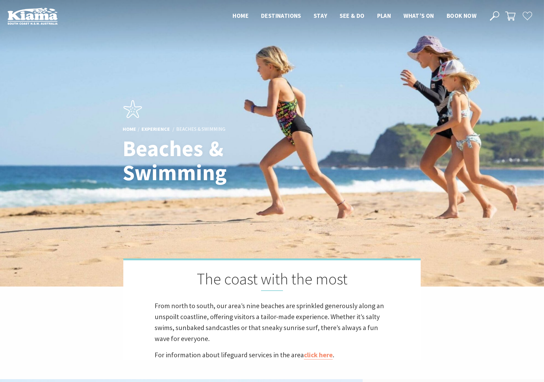 The height and width of the screenshot is (382, 544). Describe the element at coordinates (272, 355) in the screenshot. I see `p: For information about lifeguard services in the area .` at that location.